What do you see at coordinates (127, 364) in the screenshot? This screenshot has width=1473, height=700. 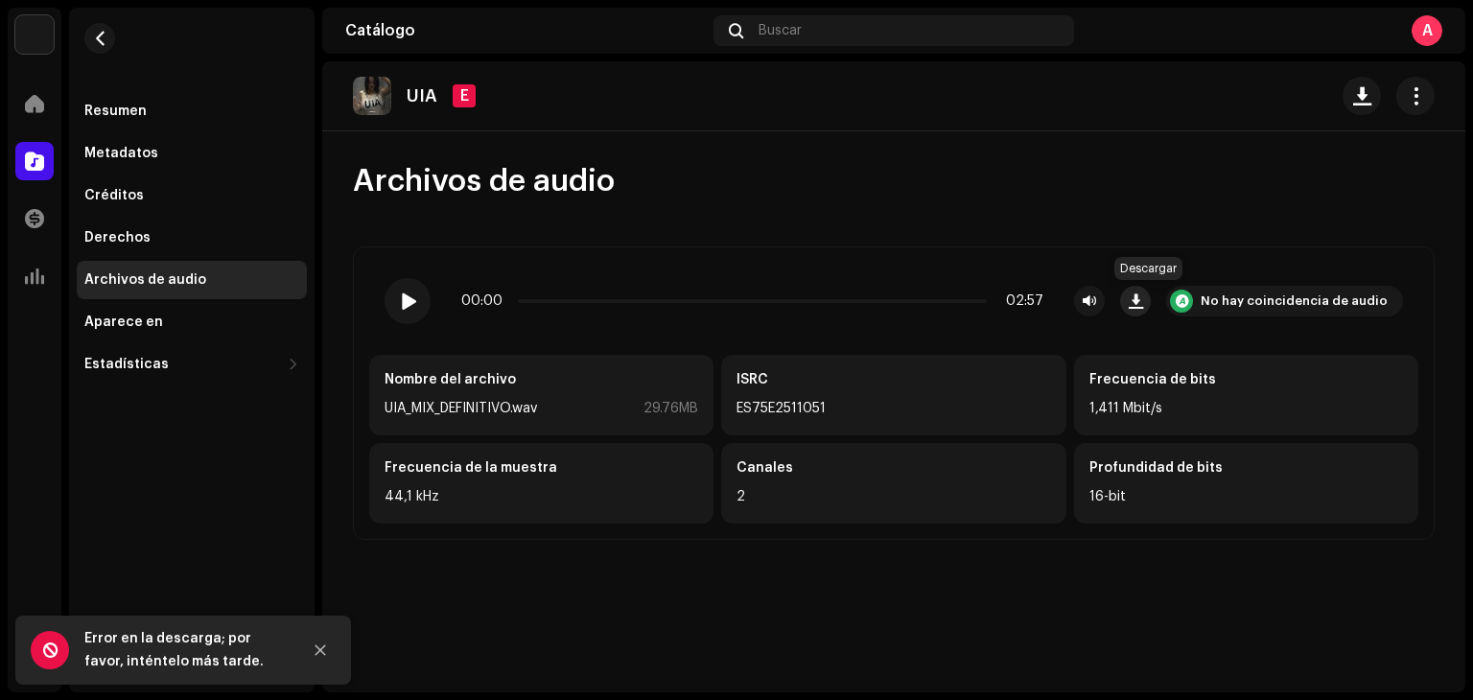 I see `div: Estadísticas` at bounding box center [127, 364].